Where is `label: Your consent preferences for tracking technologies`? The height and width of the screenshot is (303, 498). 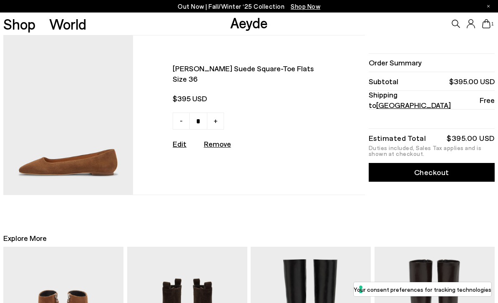
label: Your consent preferences for tracking technologies is located at coordinates (423, 290).